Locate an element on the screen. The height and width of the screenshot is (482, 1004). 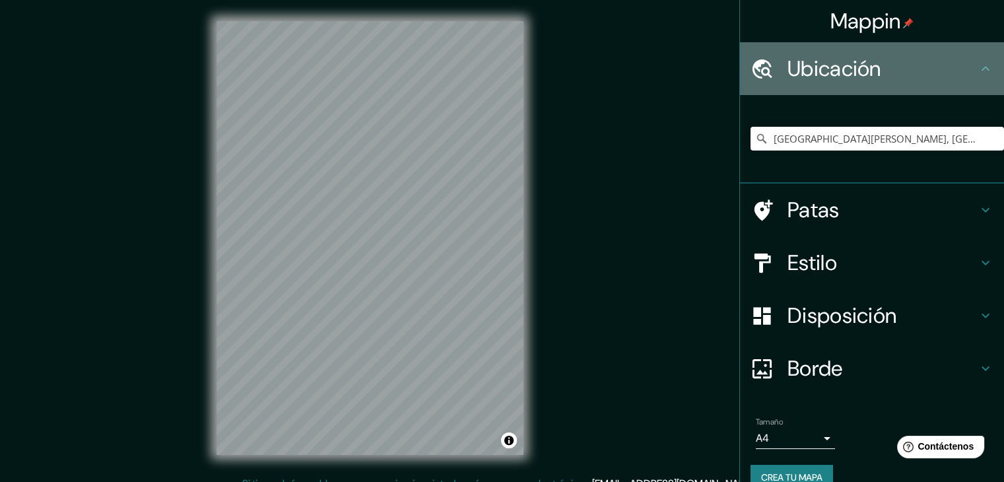
font: Borde is located at coordinates (815, 368).